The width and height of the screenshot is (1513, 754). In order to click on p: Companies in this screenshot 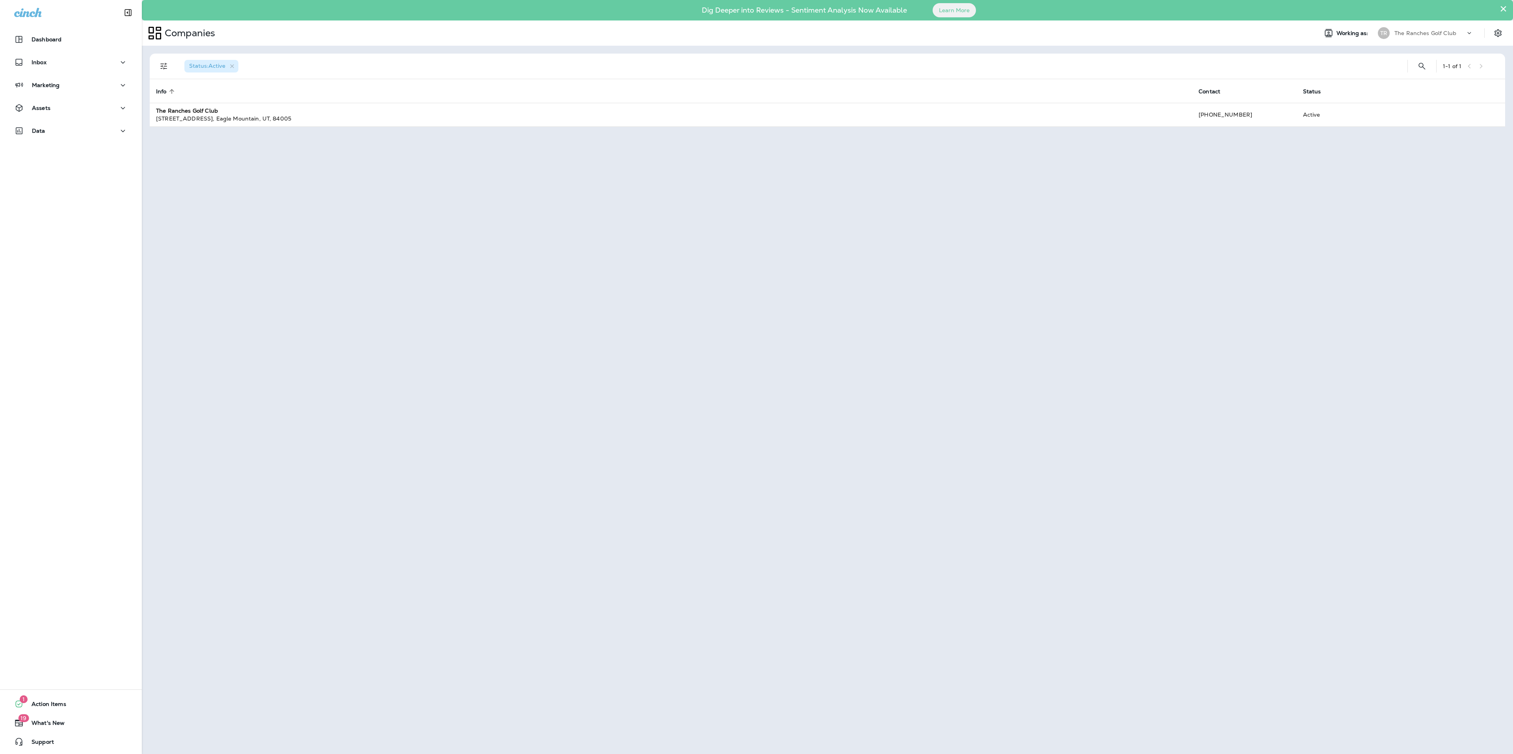, I will do `click(188, 33)`.